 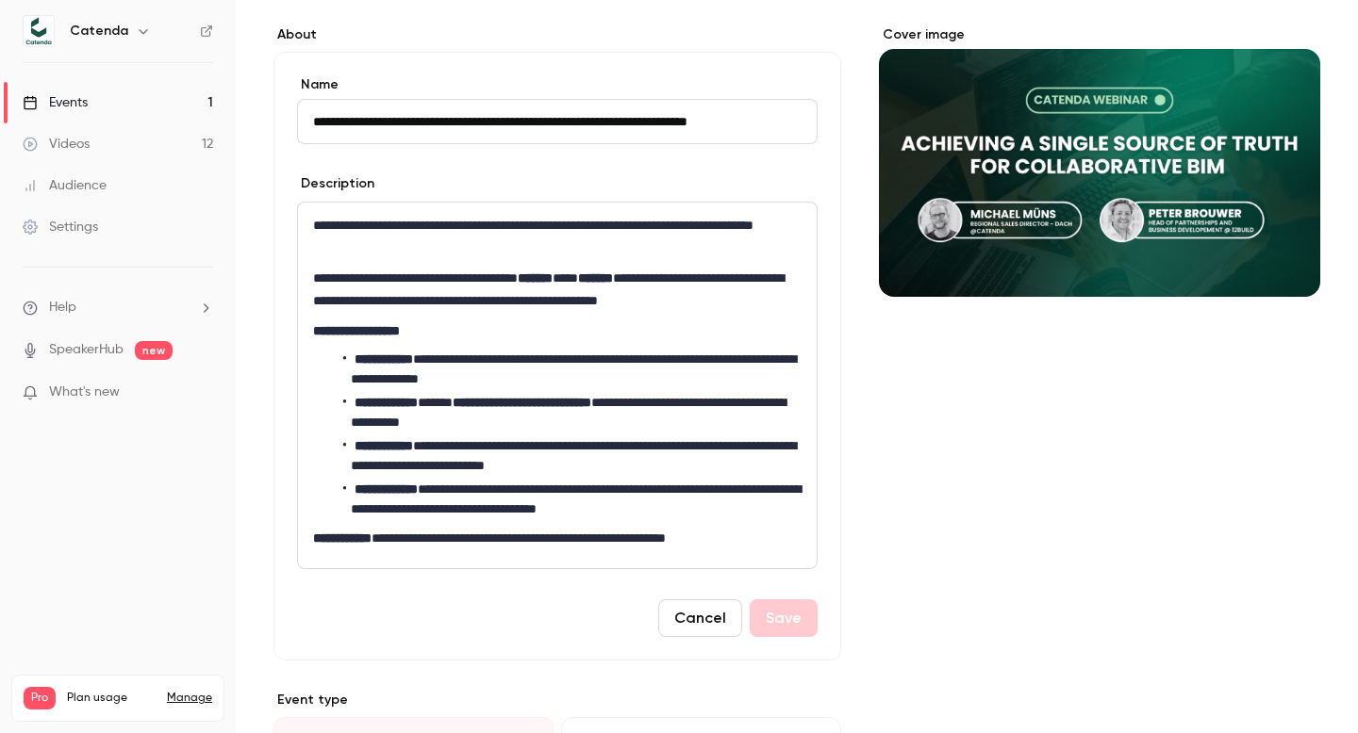 What do you see at coordinates (700, 618) in the screenshot?
I see `button: Cancel` at bounding box center [700, 618].